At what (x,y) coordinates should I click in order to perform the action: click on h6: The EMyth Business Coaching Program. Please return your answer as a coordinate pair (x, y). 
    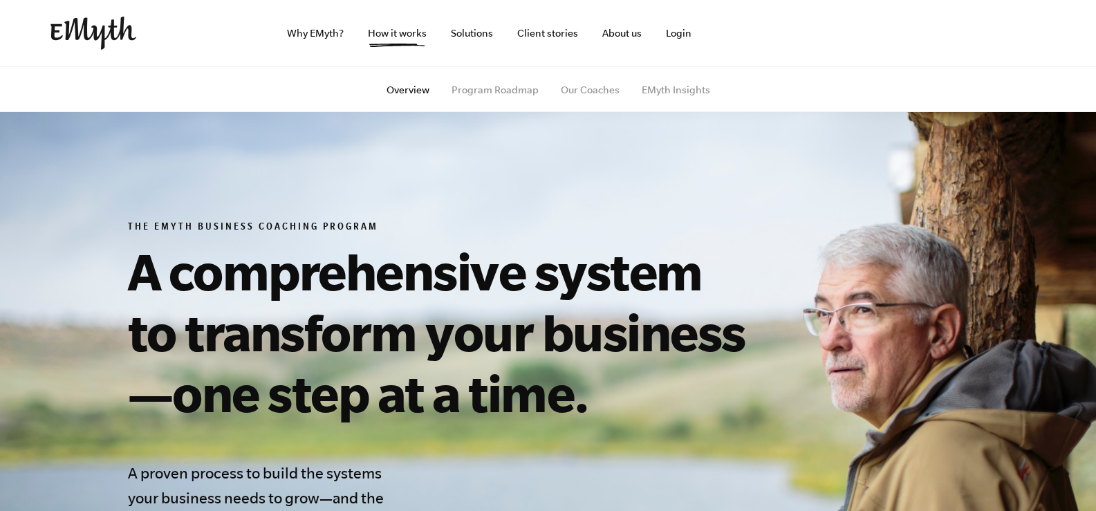
    Looking at the image, I should click on (443, 228).